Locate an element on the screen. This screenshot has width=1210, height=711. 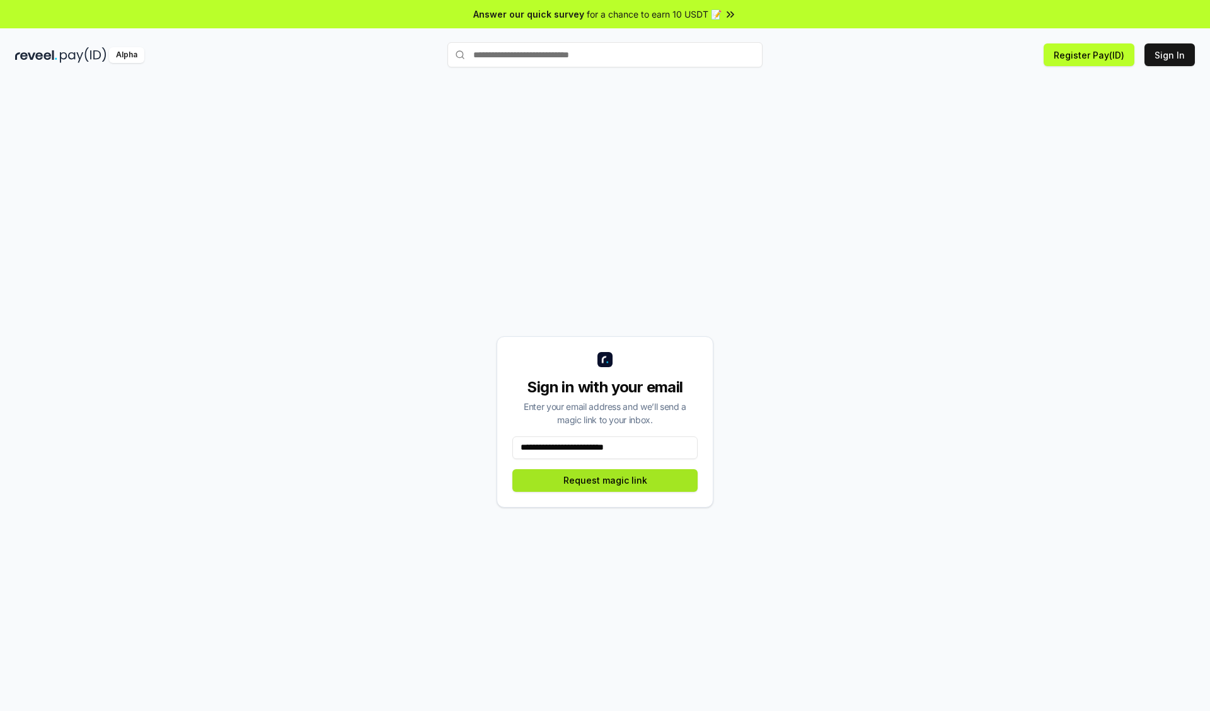
button: Request magic link is located at coordinates (605, 481).